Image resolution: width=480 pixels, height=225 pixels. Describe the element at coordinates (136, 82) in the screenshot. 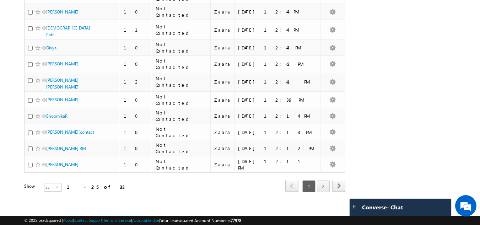

I see `div: 12` at that location.